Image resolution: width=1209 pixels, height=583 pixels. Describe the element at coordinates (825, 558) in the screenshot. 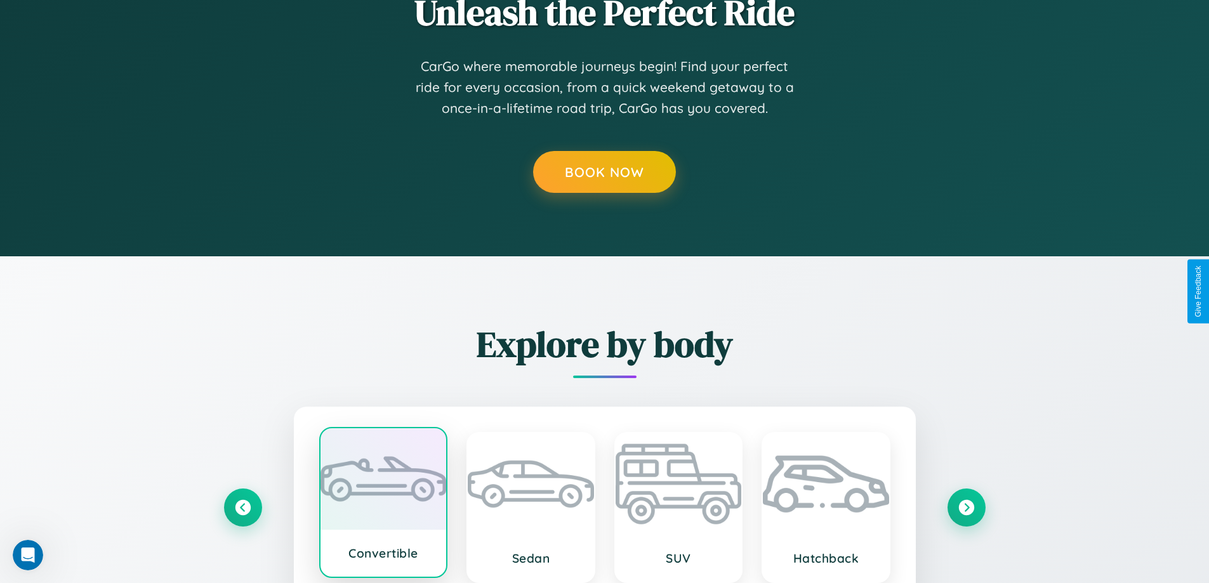

I see `h3: Hatchback` at that location.